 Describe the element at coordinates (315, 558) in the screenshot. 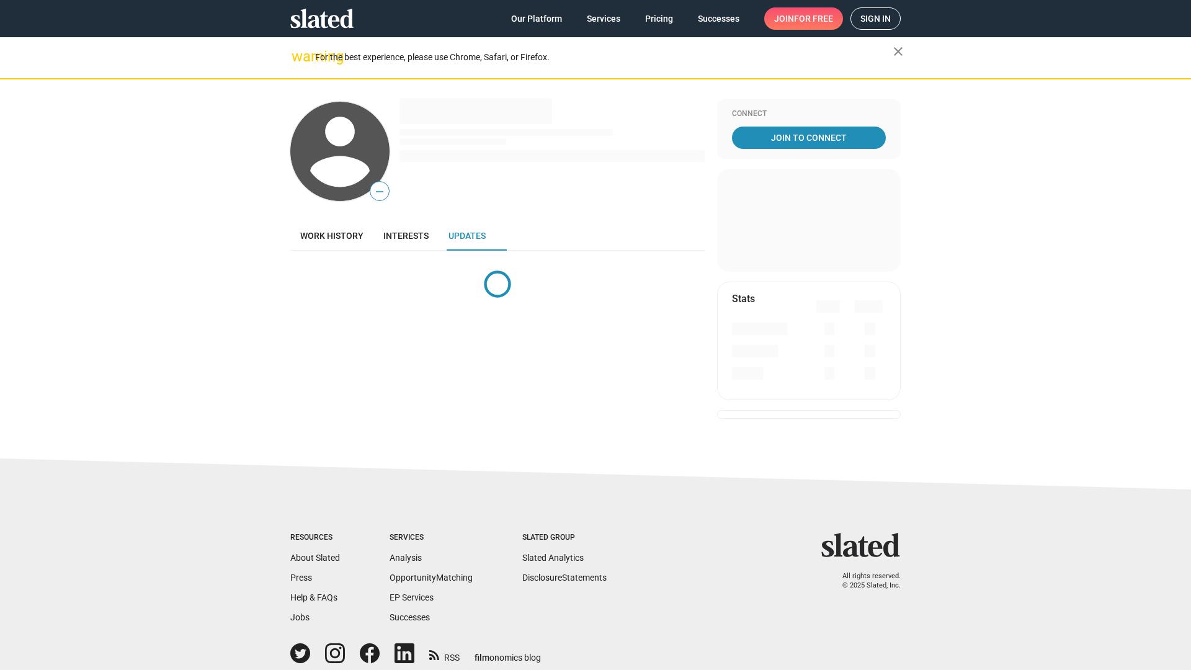

I see `a: About Slated` at that location.